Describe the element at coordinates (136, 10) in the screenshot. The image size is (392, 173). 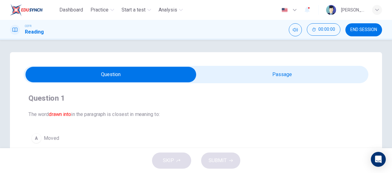
I see `button: Start a test` at that location.